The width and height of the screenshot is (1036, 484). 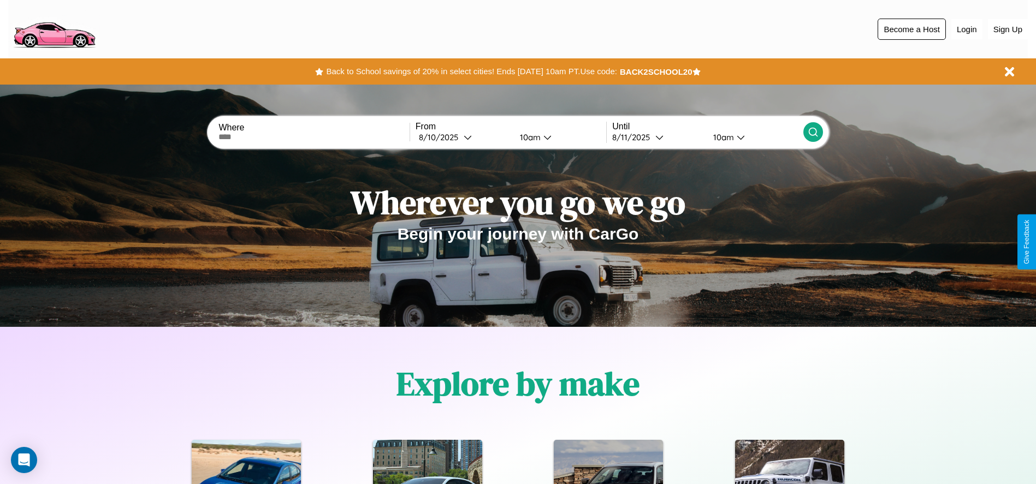 What do you see at coordinates (656, 72) in the screenshot?
I see `b: BACK2SCHOOL20` at bounding box center [656, 72].